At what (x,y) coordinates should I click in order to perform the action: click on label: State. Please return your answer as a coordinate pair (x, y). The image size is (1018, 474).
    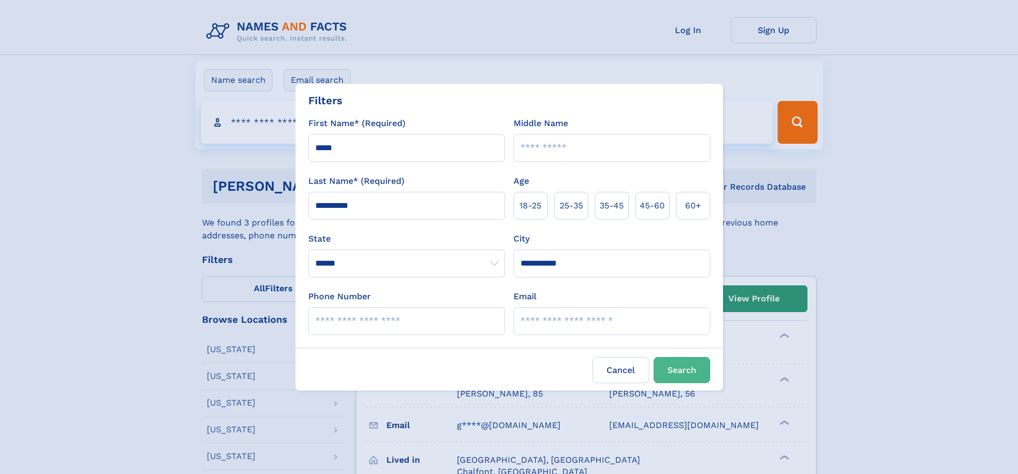
    Looking at the image, I should click on (407, 239).